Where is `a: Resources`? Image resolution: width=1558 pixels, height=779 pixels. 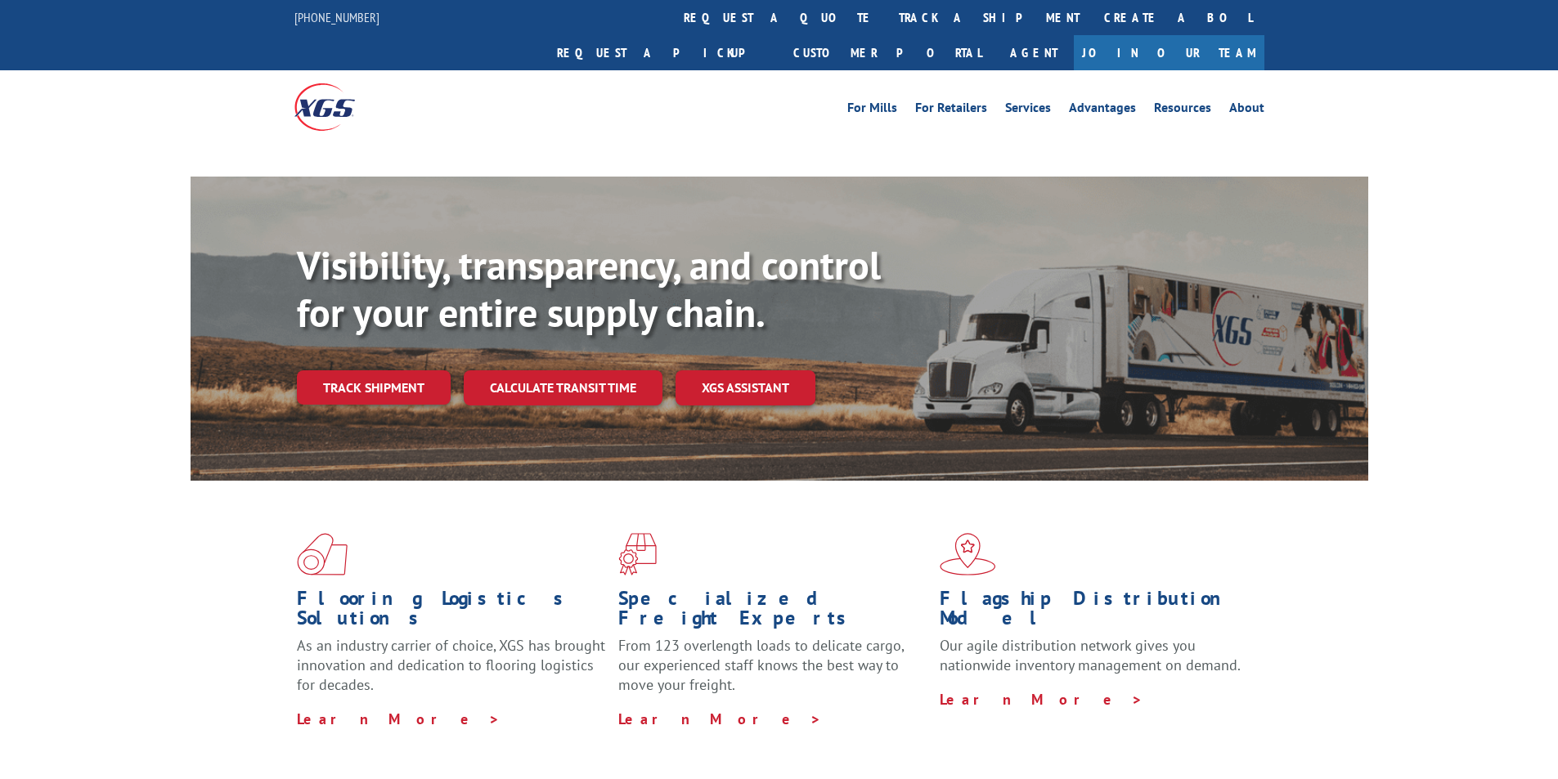 a: Resources is located at coordinates (1183, 110).